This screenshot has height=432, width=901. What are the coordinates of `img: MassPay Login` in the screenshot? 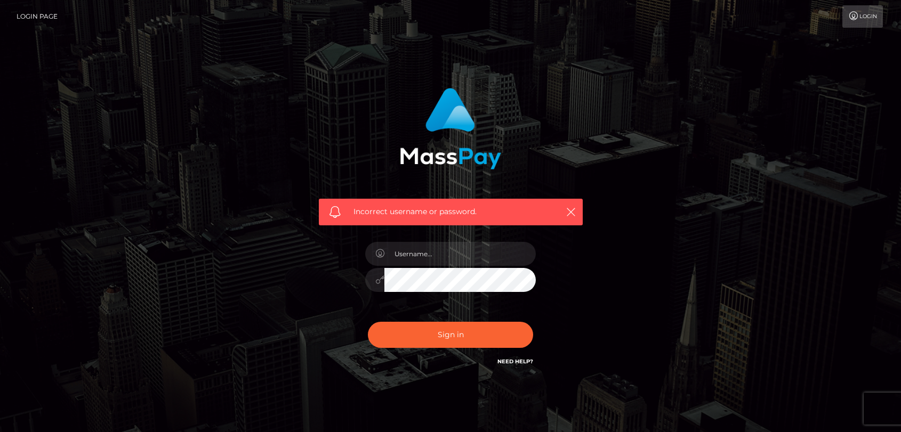 It's located at (450, 128).